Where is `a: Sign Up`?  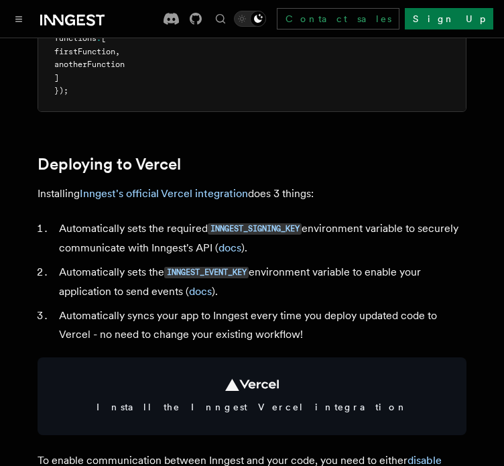 a: Sign Up is located at coordinates (449, 19).